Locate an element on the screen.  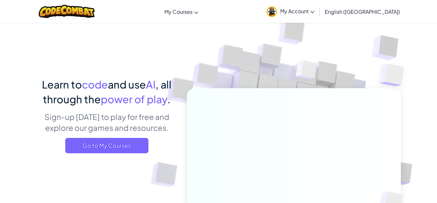
span: Go to My Courses is located at coordinates (107, 145).